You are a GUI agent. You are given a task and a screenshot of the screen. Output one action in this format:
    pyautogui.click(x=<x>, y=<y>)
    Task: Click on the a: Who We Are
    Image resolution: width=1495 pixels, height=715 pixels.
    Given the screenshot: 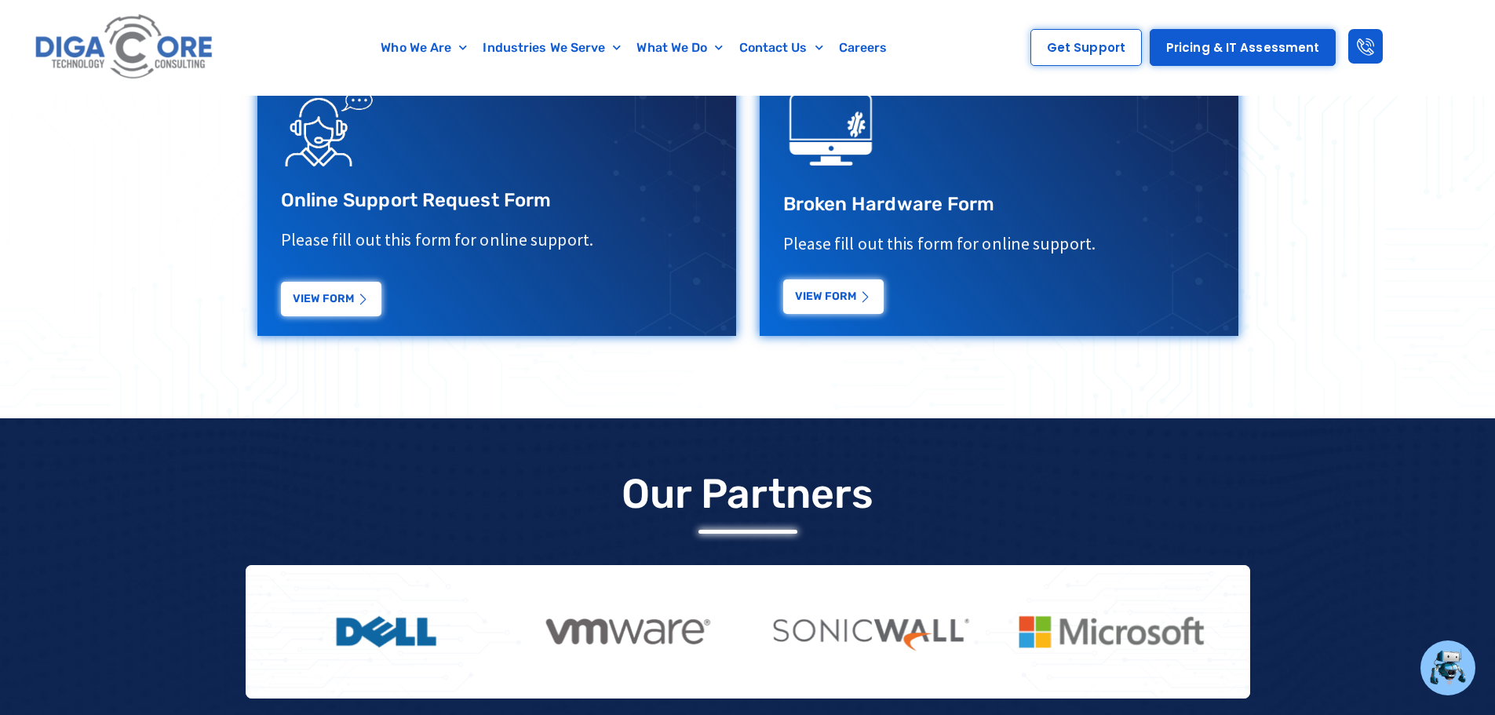 What is the action you would take?
    pyautogui.click(x=424, y=48)
    